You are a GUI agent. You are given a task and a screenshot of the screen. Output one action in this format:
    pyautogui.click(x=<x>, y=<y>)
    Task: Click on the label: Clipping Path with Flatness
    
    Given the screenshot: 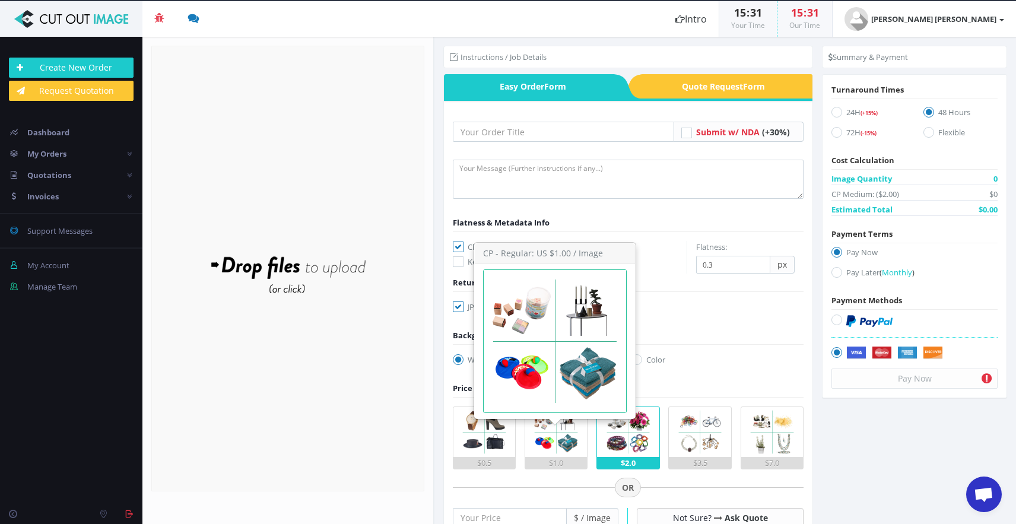 What is the action you would take?
    pyautogui.click(x=570, y=247)
    